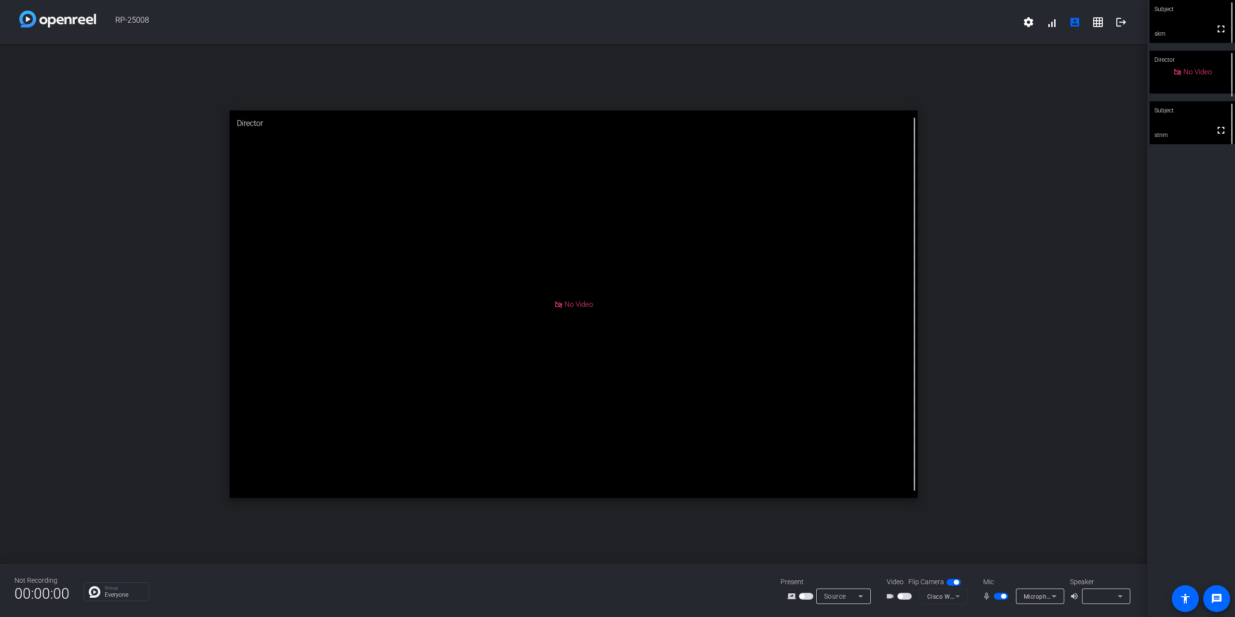 This screenshot has width=1235, height=617. I want to click on div: Speaker, so click(1099, 582).